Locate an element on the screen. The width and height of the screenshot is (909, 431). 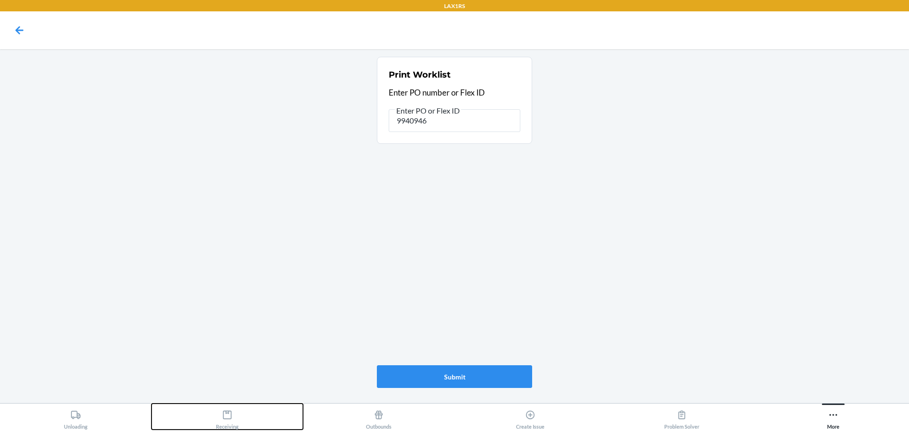
button: More is located at coordinates (833, 416).